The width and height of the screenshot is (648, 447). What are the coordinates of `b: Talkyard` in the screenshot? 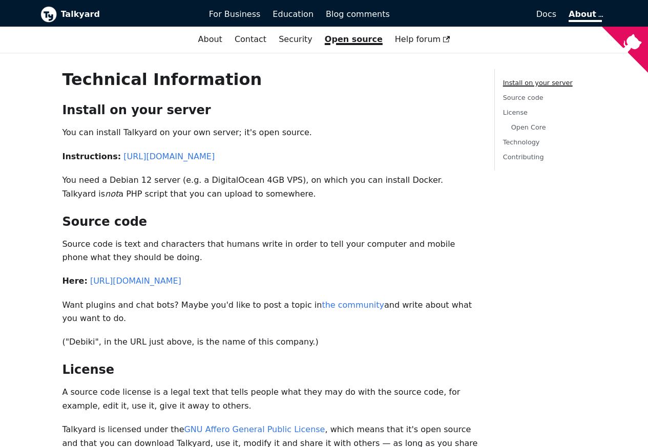 It's located at (127, 14).